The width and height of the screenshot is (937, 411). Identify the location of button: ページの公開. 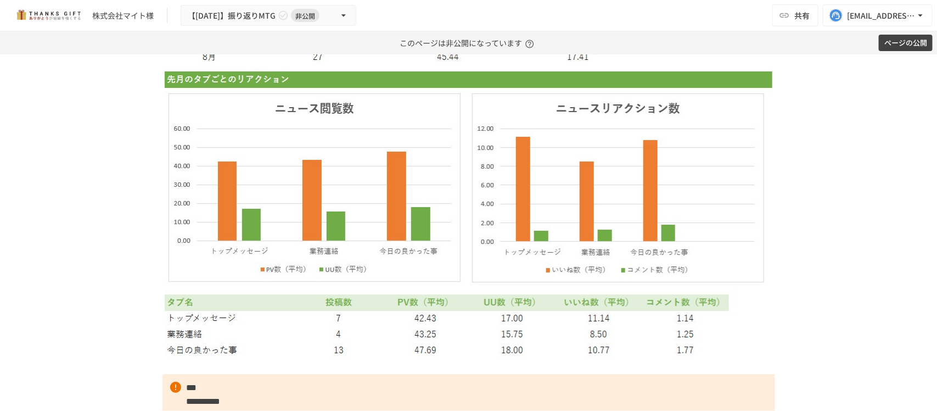
(906, 43).